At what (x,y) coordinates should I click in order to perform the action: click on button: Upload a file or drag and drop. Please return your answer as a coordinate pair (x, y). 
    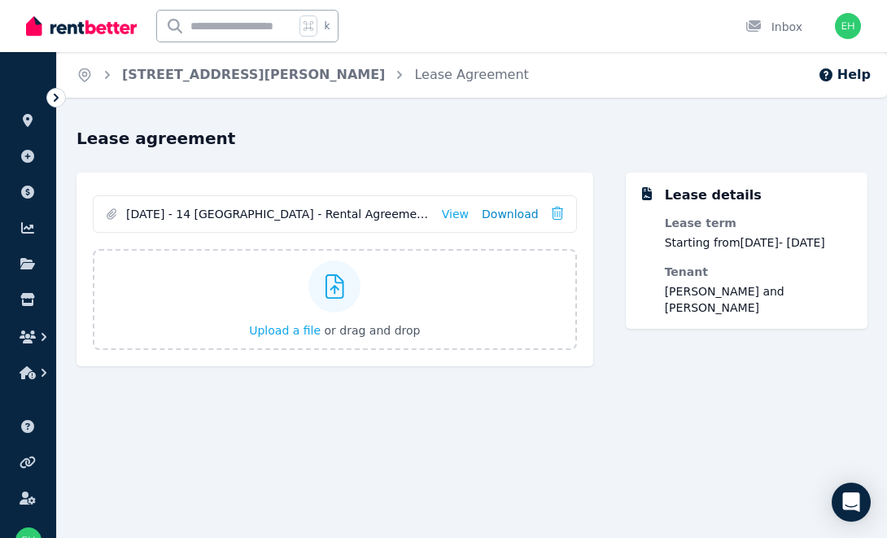
    Looking at the image, I should click on (335, 330).